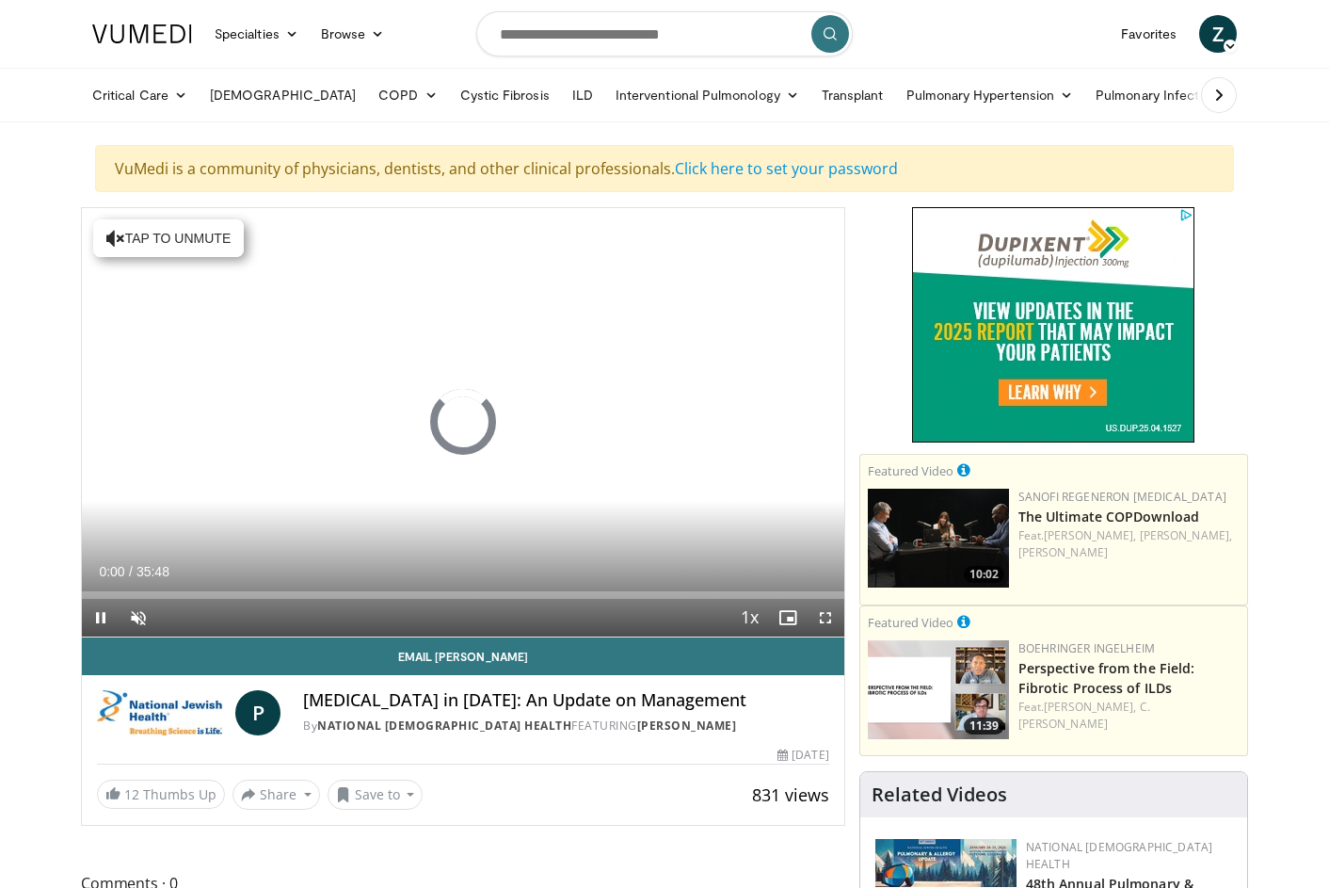 The image size is (1329, 888). Describe the element at coordinates (353, 34) in the screenshot. I see `a: Browse` at that location.